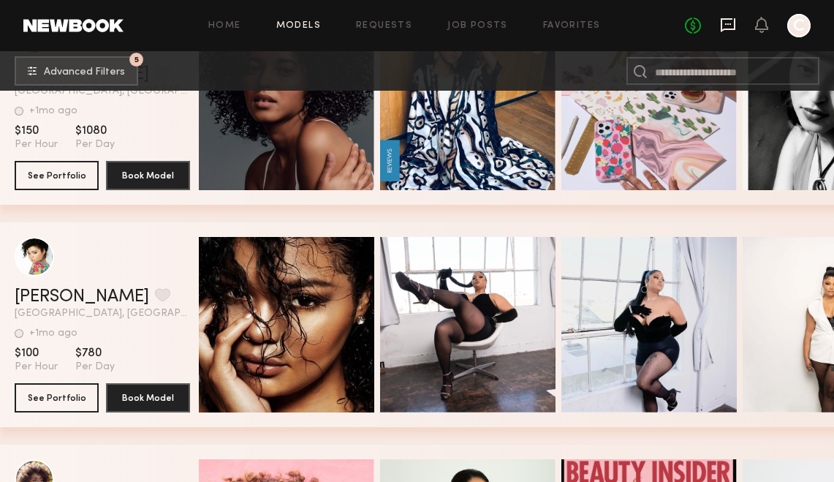 This screenshot has width=834, height=482. What do you see at coordinates (76, 71) in the screenshot?
I see `button: 5Advanced Filters` at bounding box center [76, 71].